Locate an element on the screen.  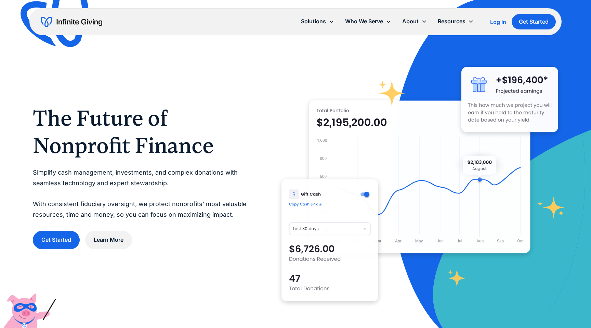
img: donation software for nonprofits is located at coordinates (330, 240).